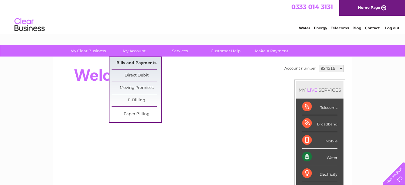 The width and height of the screenshot is (405, 185). What do you see at coordinates (305, 28) in the screenshot?
I see `a: Water` at bounding box center [305, 28].